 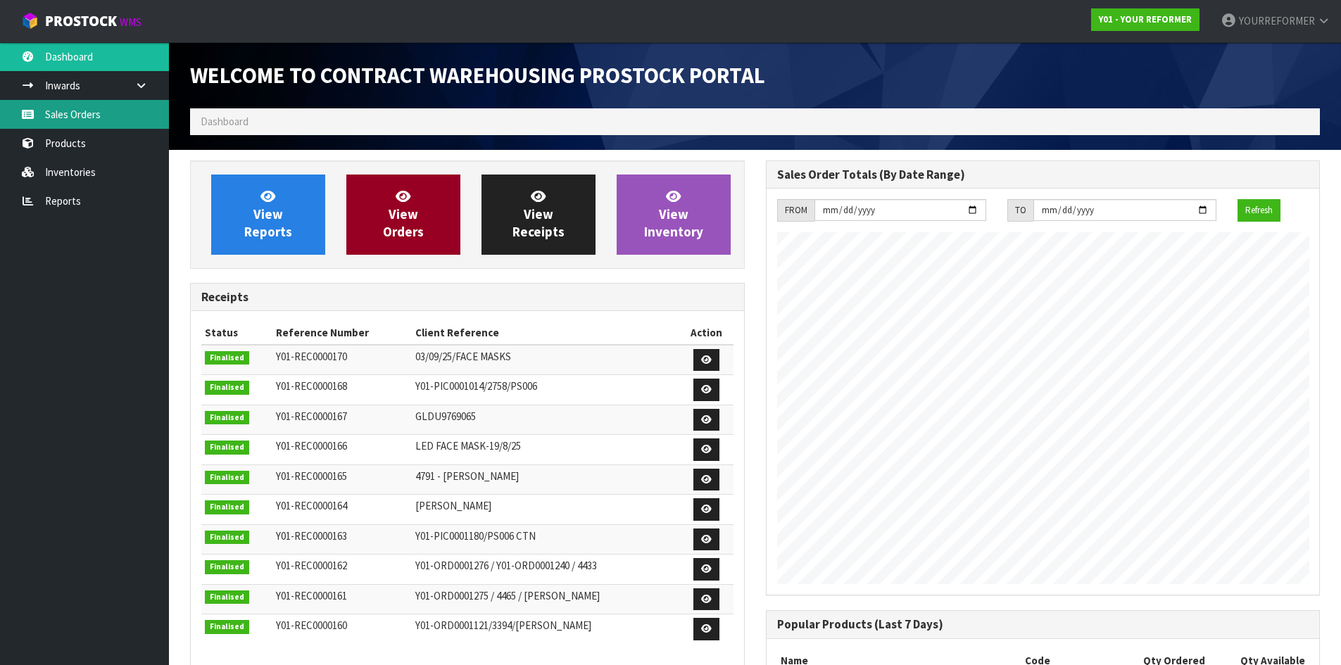 What do you see at coordinates (311, 476) in the screenshot?
I see `span: Y01-REC0000165` at bounding box center [311, 476].